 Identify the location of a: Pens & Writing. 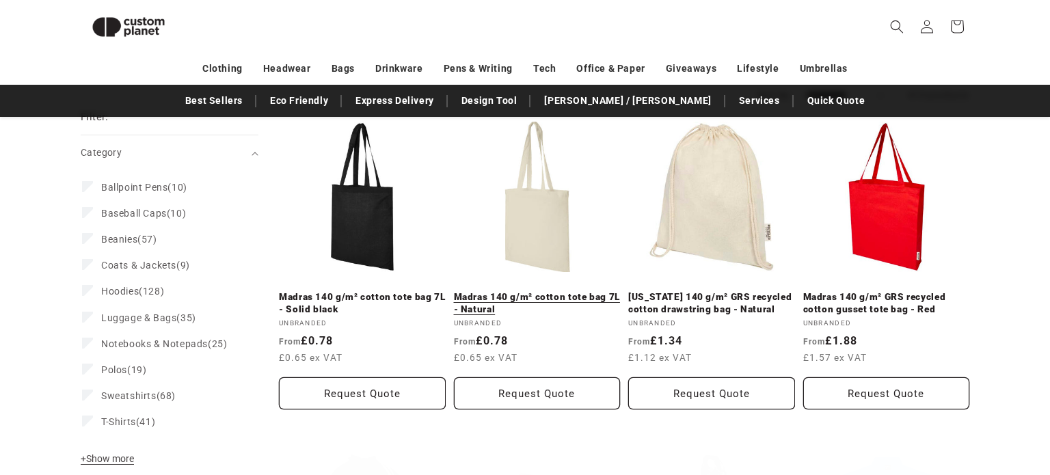
(478, 68).